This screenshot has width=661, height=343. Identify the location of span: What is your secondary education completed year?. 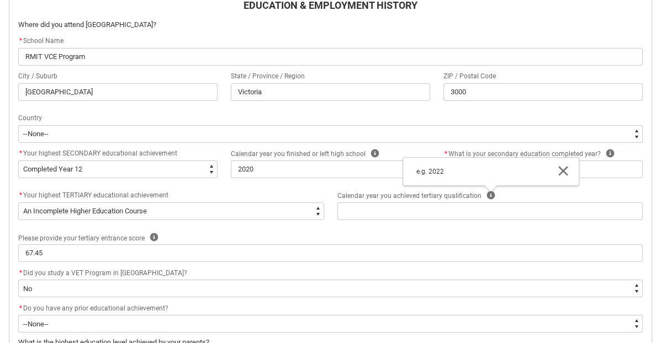
(522, 154).